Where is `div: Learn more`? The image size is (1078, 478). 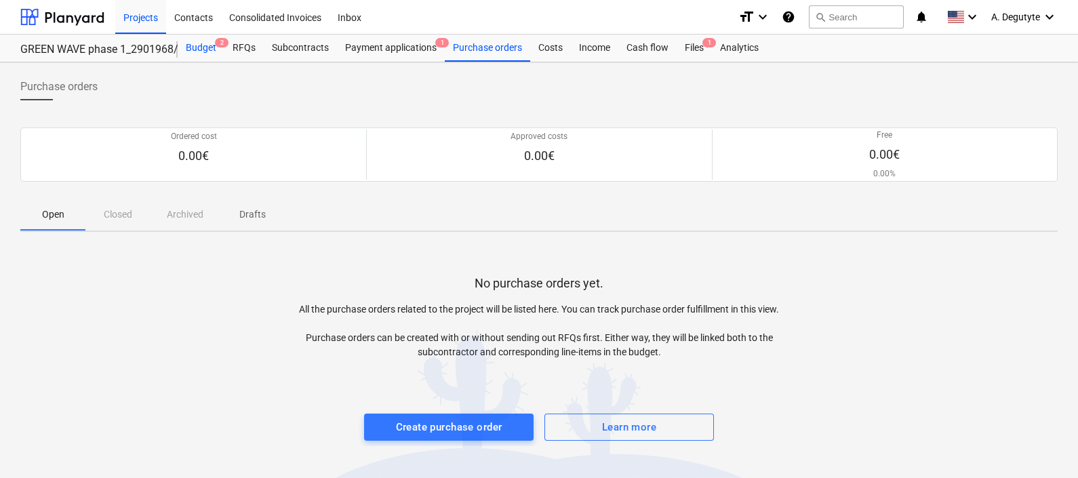
div: Learn more is located at coordinates (629, 427).